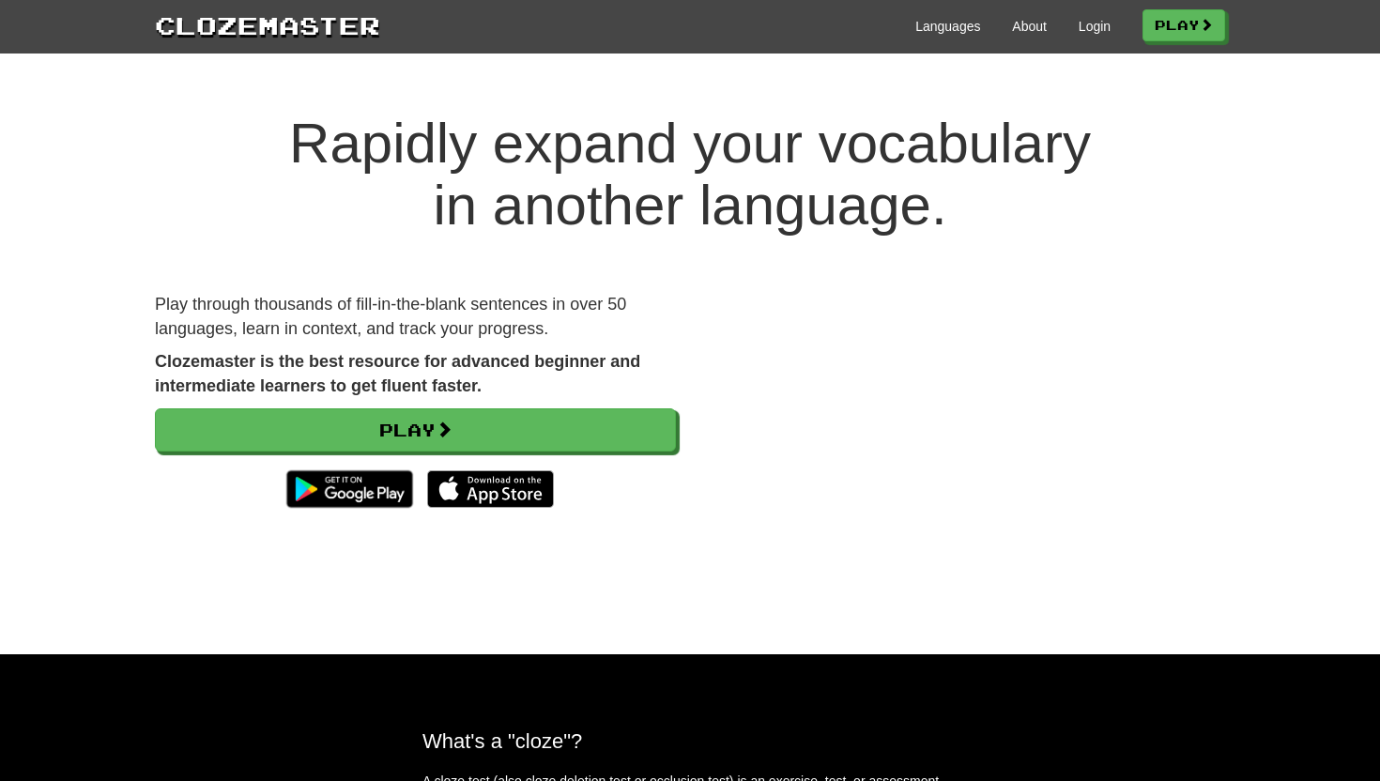  I want to click on img: Download_on_the_App_Store_Badge_US-UK_135x40-25178aeef6eb6b83b96f5f2d004eda3bffbb37122de64afbaef7..., so click(490, 489).